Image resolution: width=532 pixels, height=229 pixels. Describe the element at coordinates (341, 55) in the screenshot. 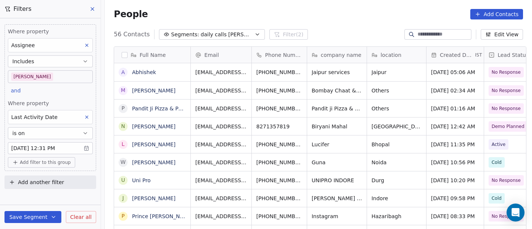

I see `span: company name` at that location.